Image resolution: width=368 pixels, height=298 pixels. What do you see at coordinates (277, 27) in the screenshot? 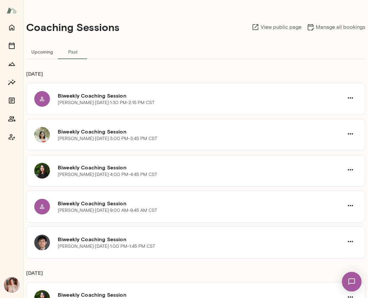
I see `a: View public page` at bounding box center [277, 27].